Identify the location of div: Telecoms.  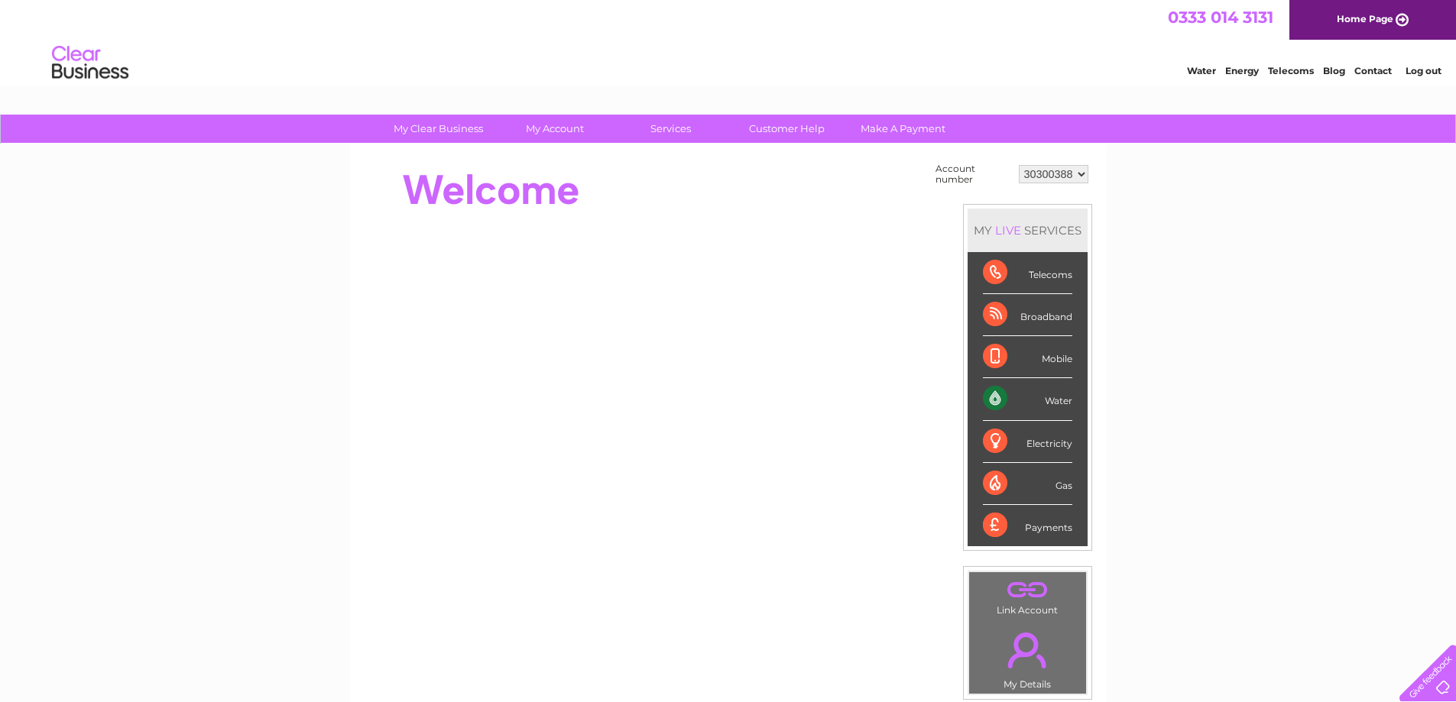
(1027, 273).